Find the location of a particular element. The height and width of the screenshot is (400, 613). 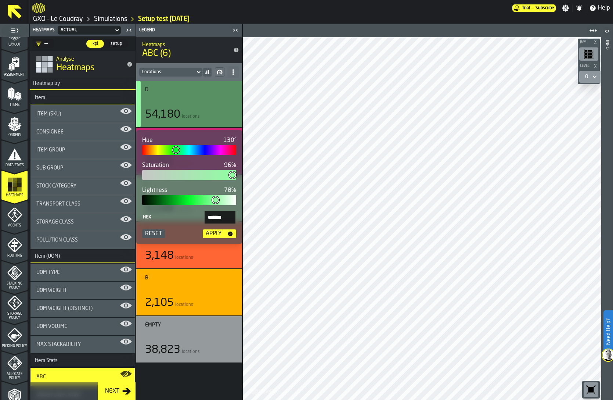

button: button-Reset is located at coordinates (154, 234).